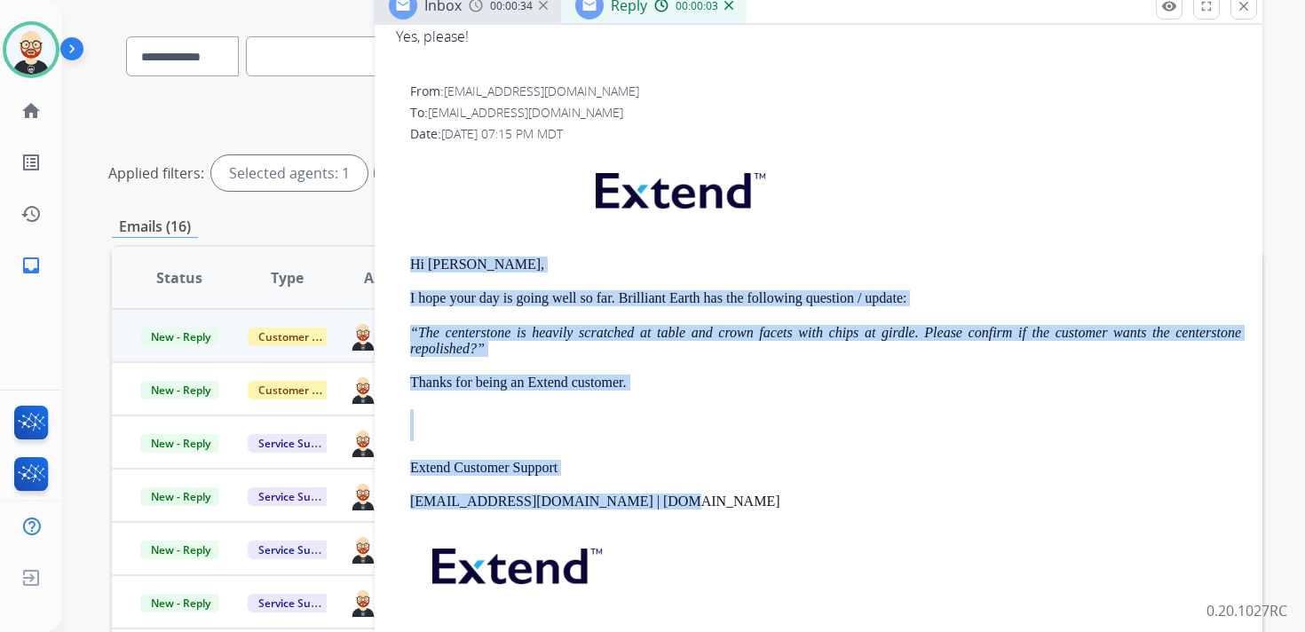  I want to click on mat-icon: list_alt, so click(31, 162).